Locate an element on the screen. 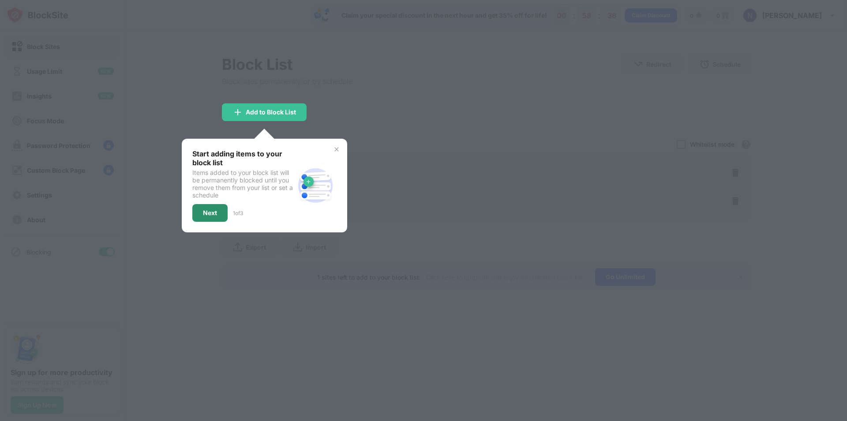  img: block-site.svg is located at coordinates (316, 185).